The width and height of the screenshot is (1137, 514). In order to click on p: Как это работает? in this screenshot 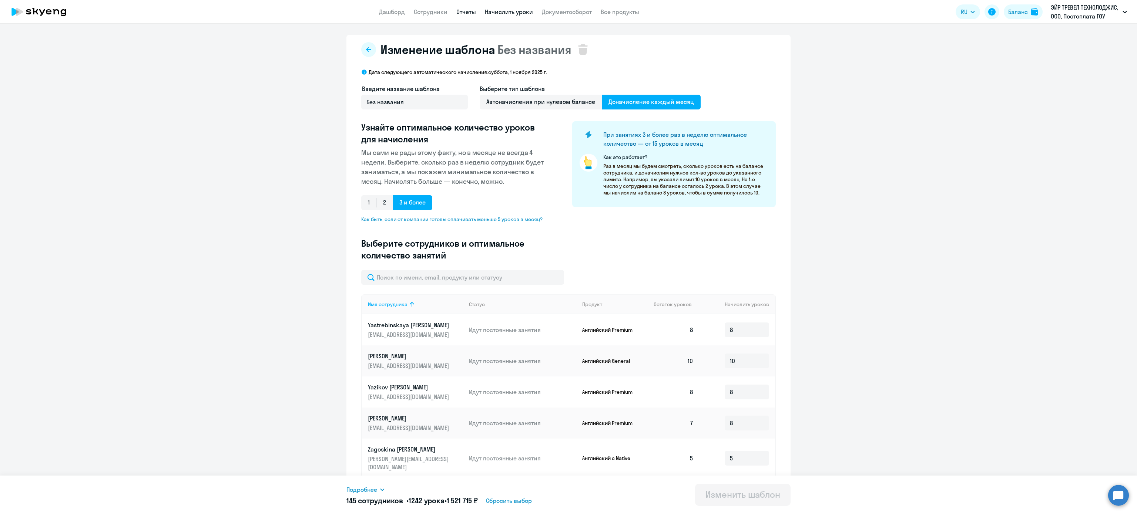, I will do `click(686, 157)`.